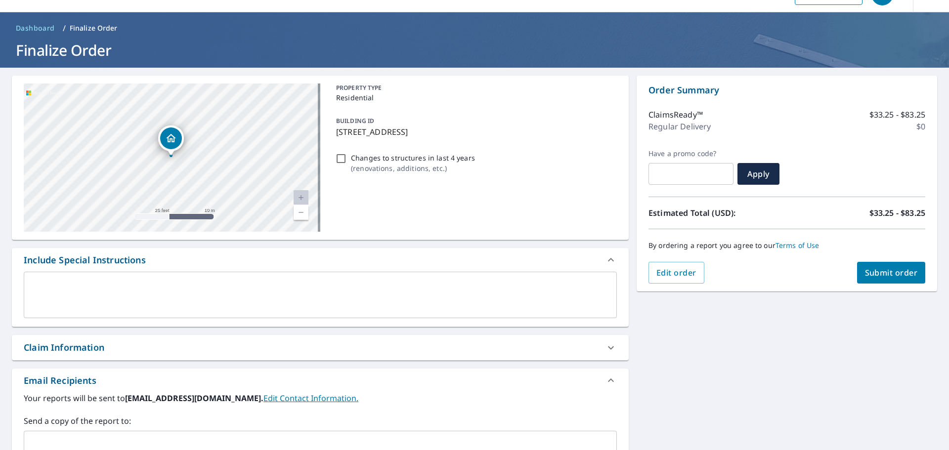 The height and width of the screenshot is (450, 949). I want to click on p: PROPERTY TYPE, so click(475, 88).